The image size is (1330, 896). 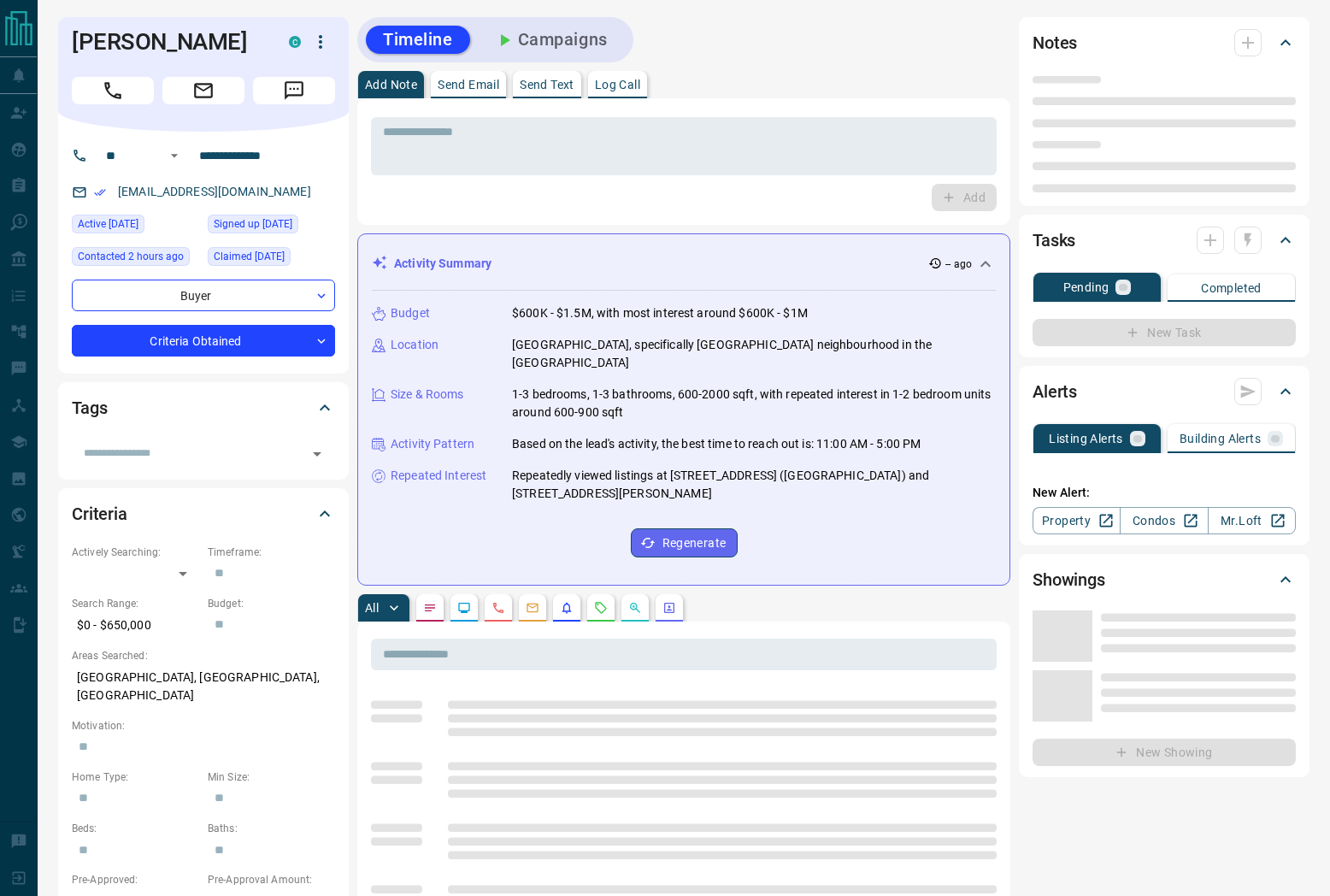 What do you see at coordinates (1164, 43) in the screenshot?
I see `div: Notes` at bounding box center [1164, 43].